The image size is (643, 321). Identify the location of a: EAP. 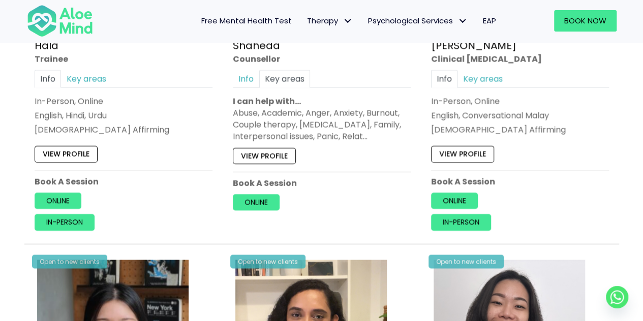
(489, 21).